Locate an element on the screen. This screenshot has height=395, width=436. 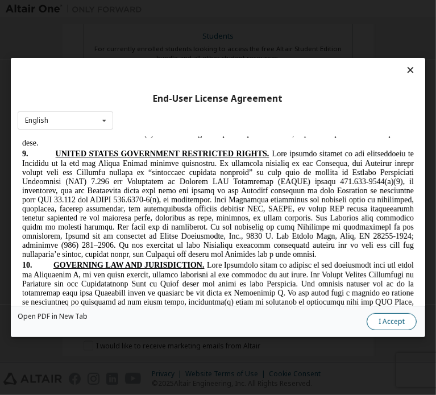
button: I Accept is located at coordinates (392, 322).